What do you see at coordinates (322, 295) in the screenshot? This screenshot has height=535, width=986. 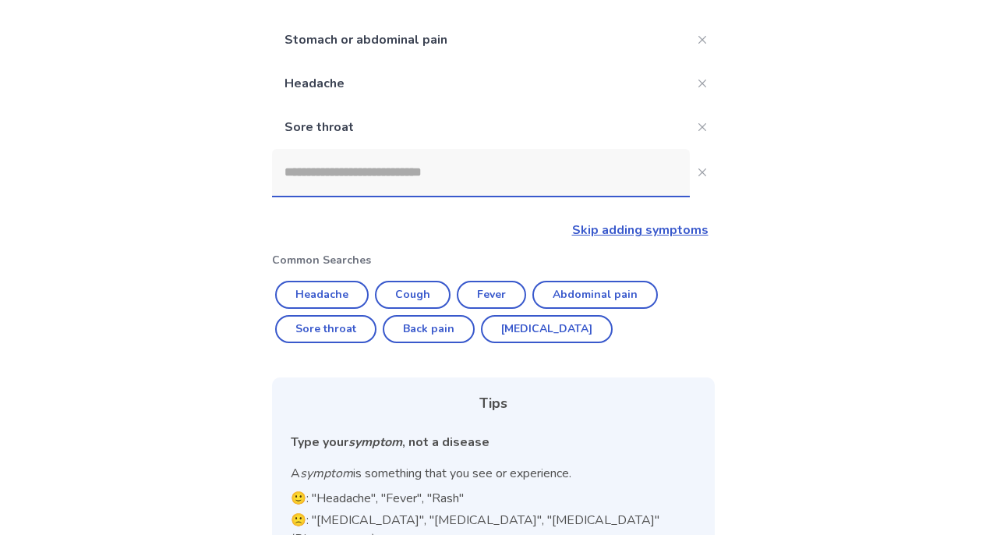 I see `button: Headache` at bounding box center [322, 295].